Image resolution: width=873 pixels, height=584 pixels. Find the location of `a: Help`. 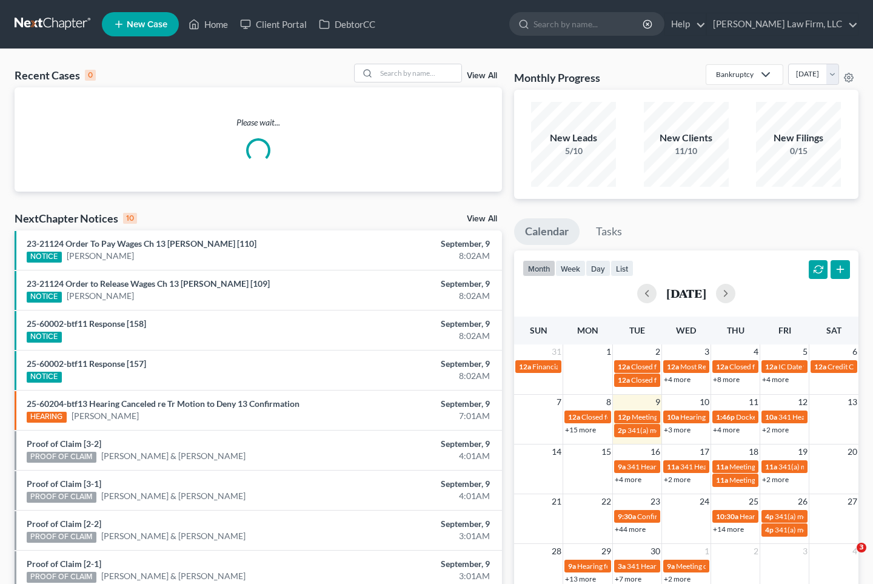

a: Help is located at coordinates (685, 24).